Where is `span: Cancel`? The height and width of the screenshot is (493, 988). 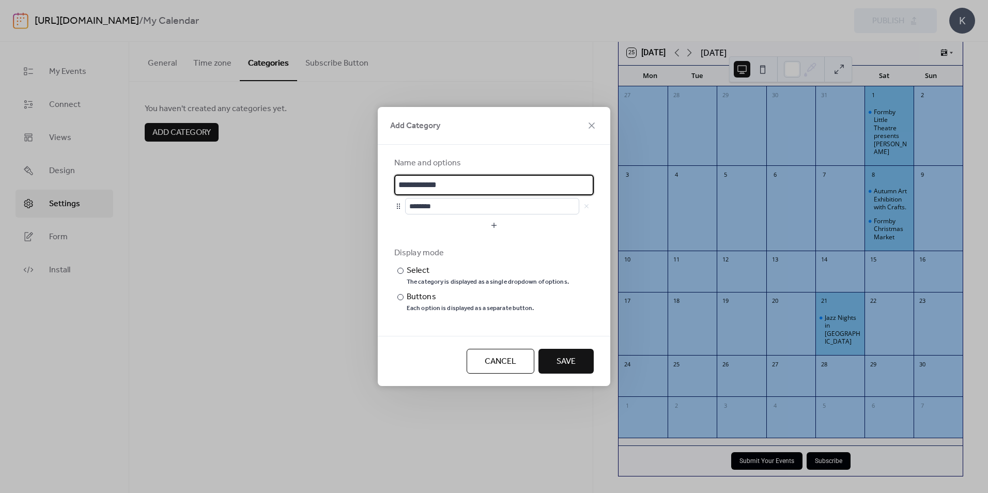 span: Cancel is located at coordinates (500, 362).